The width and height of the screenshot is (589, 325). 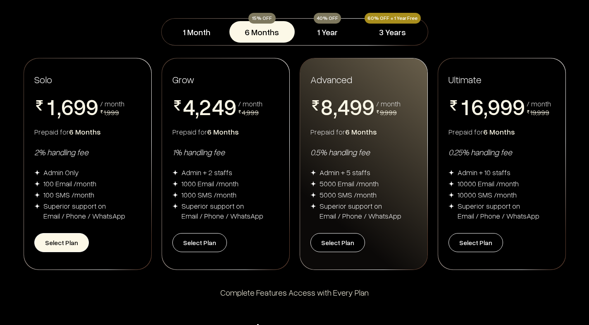 What do you see at coordinates (488, 183) in the screenshot?
I see `div: 10000 Email /month` at bounding box center [488, 183].